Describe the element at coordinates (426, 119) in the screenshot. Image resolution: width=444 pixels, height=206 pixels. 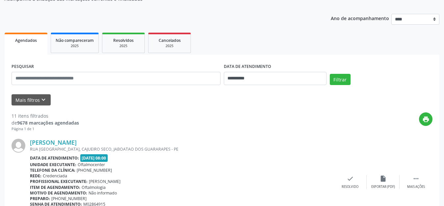
I see `i: print` at that location.